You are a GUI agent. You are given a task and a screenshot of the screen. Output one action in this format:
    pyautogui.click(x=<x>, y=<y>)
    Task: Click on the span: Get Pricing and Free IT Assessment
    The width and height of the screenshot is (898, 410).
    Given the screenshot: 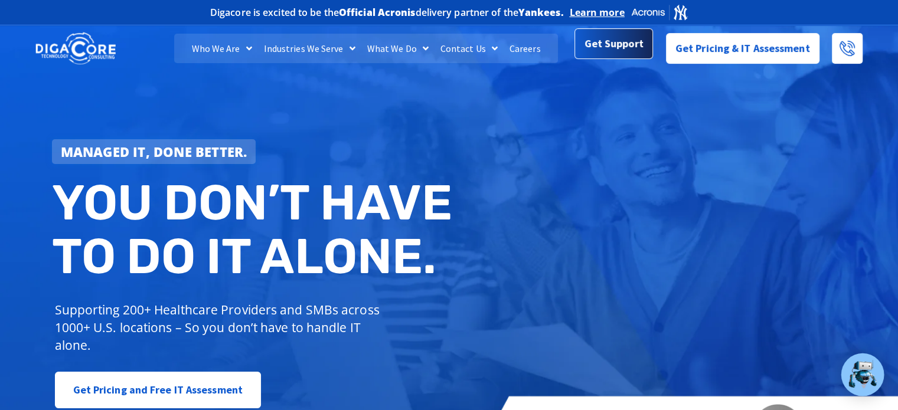 What is the action you would take?
    pyautogui.click(x=158, y=390)
    